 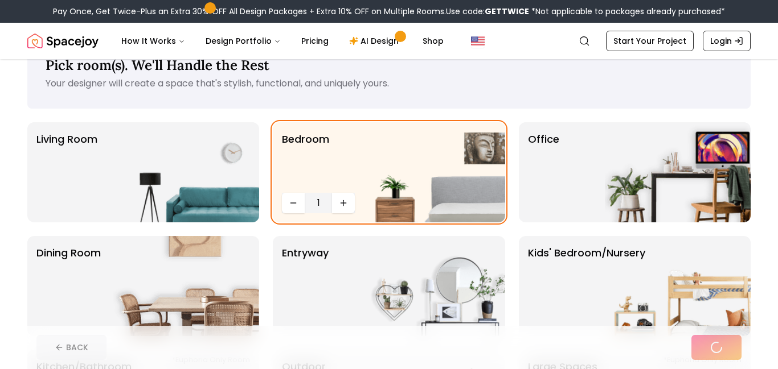 What do you see at coordinates (432, 173) in the screenshot?
I see `img: Bedroom` at bounding box center [432, 173].